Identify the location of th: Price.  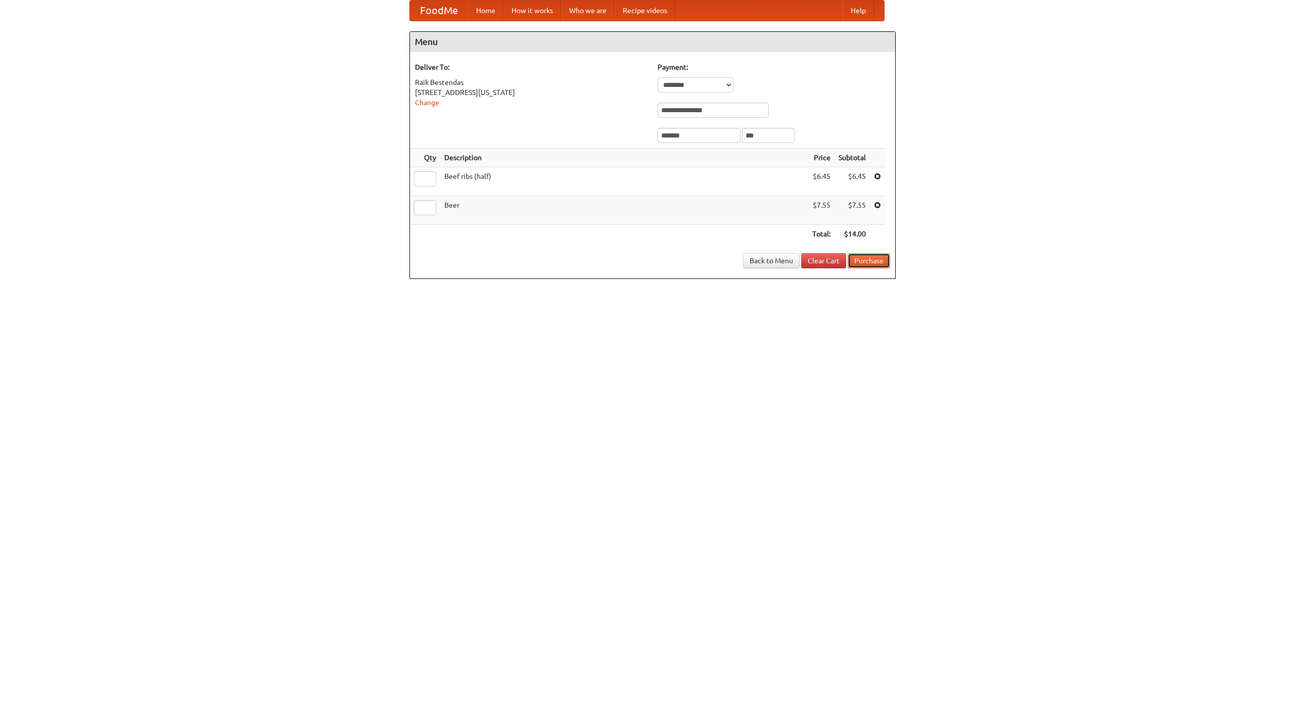
(821, 158).